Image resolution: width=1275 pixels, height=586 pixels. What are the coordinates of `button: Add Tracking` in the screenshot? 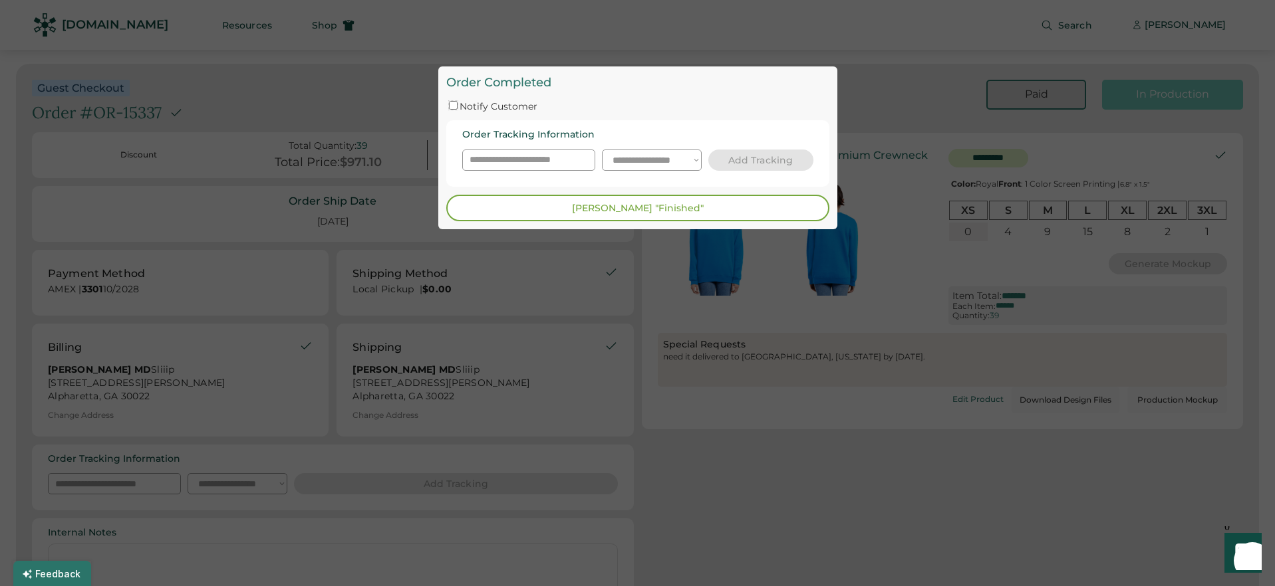 It's located at (761, 160).